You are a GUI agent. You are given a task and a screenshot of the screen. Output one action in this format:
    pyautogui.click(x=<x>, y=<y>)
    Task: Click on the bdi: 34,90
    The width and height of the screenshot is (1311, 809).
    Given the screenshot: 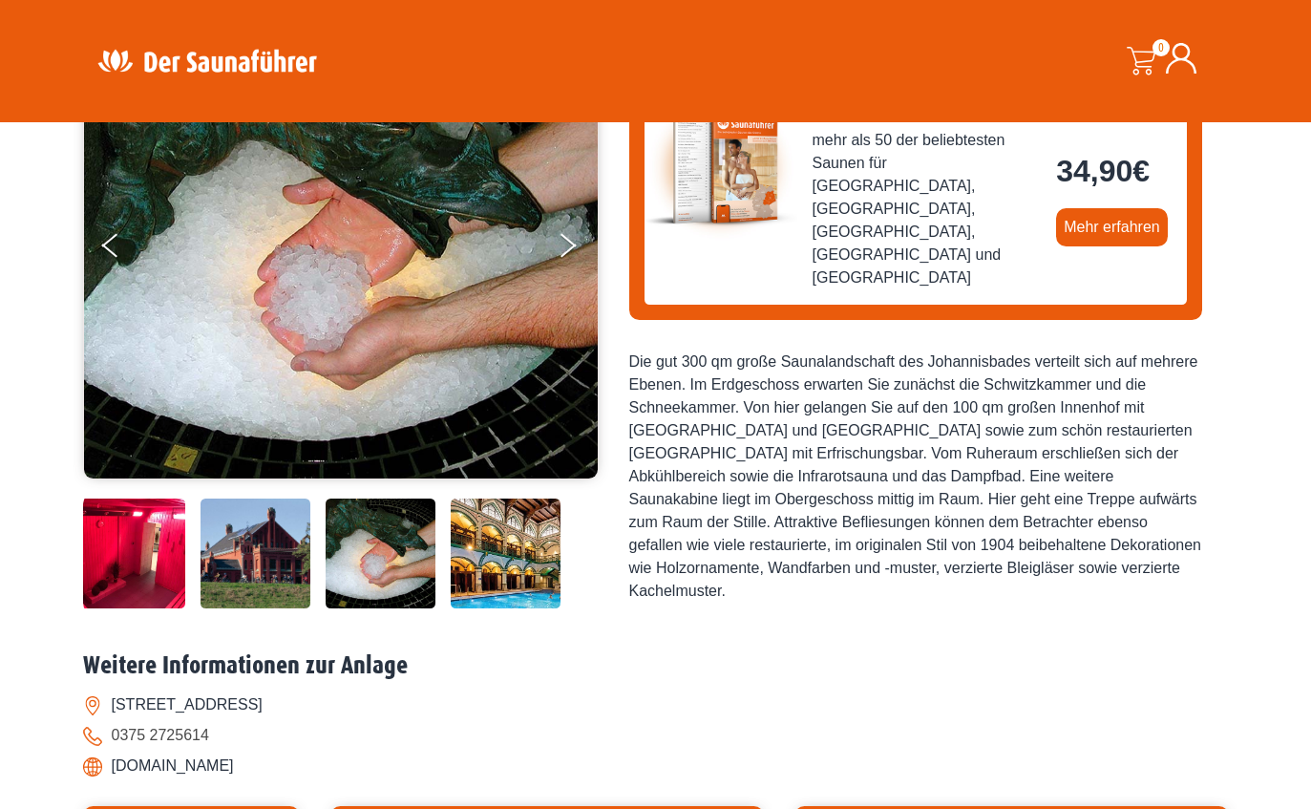 What is the action you would take?
    pyautogui.click(x=1103, y=171)
    